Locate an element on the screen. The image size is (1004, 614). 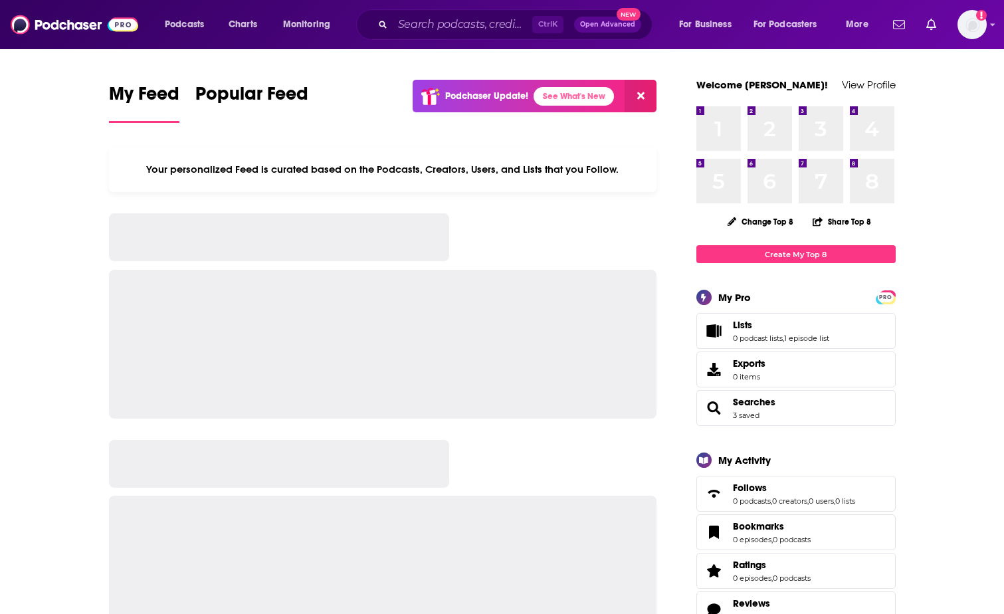
span: For Business is located at coordinates (705, 25).